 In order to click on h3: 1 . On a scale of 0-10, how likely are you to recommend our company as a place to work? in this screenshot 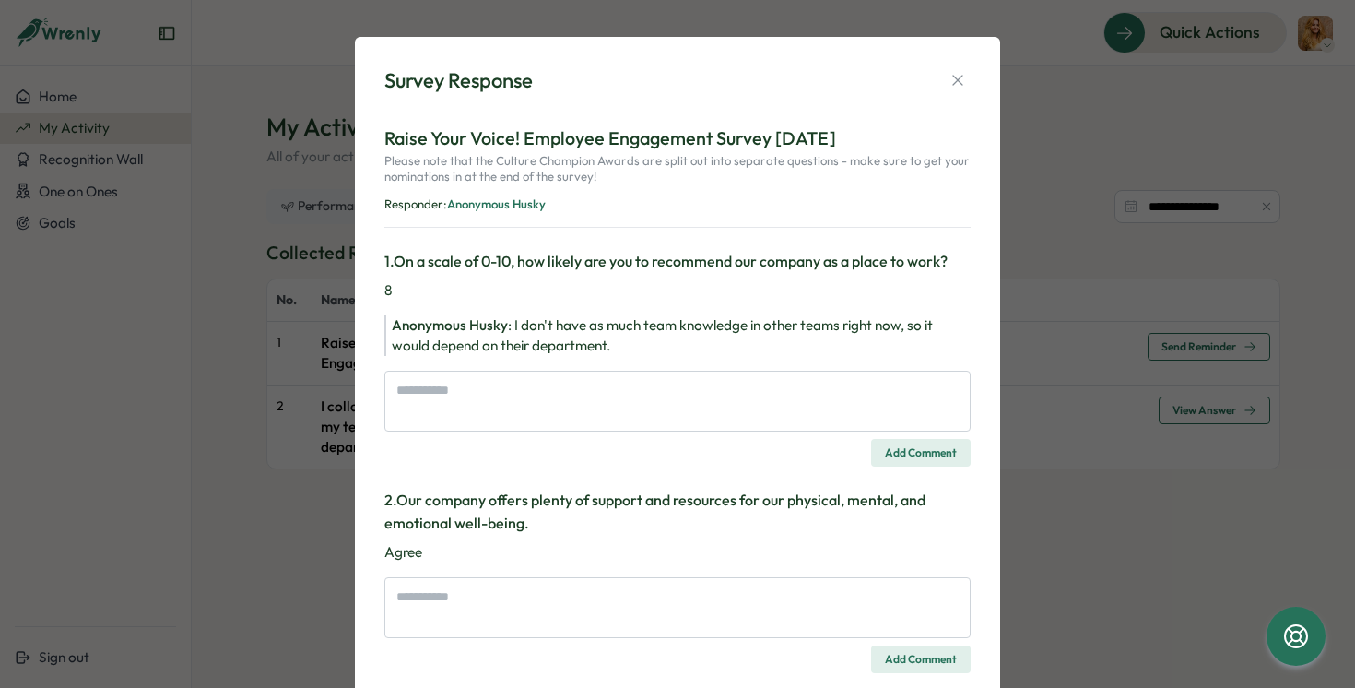, I will do `click(678, 261)`.